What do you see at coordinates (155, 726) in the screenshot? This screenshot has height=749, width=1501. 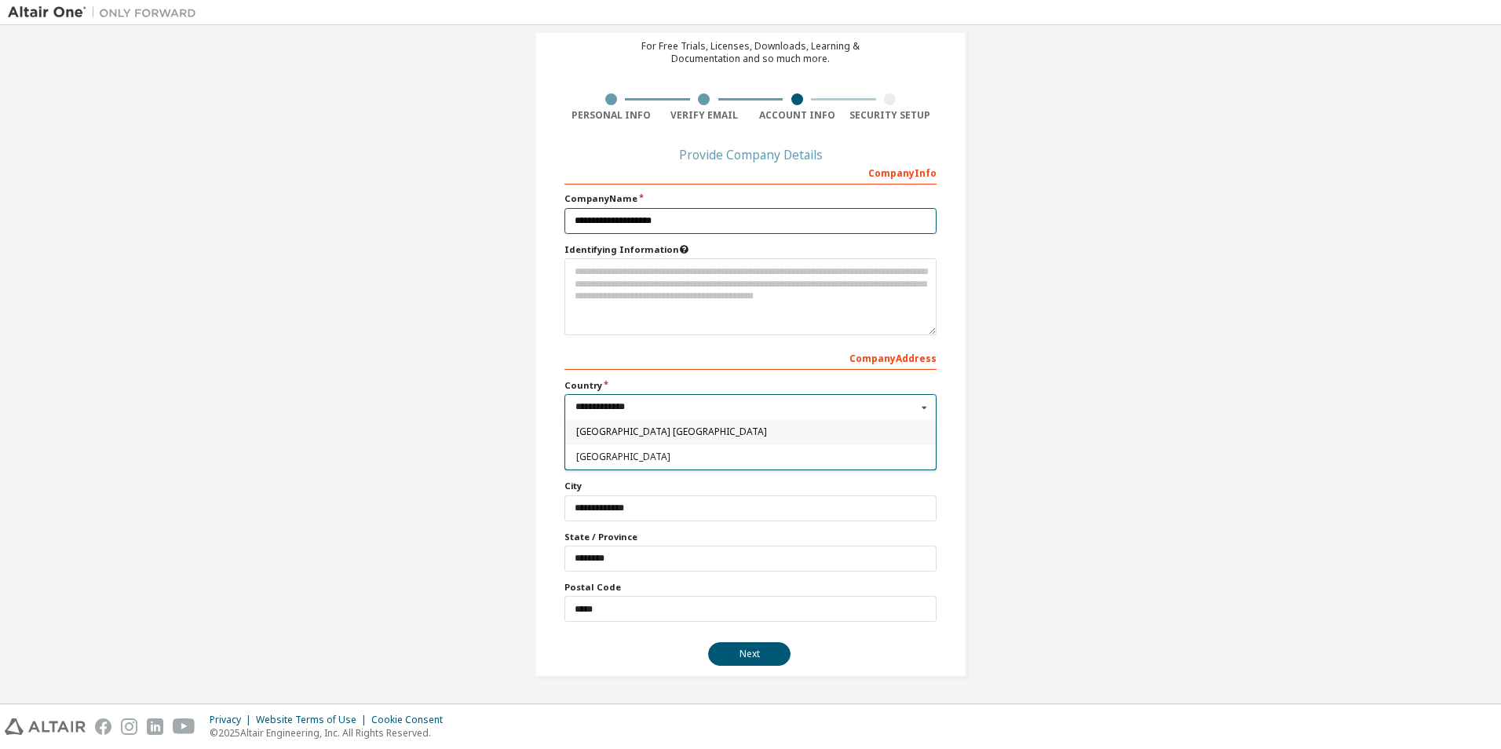 I see `img: linkedin.svg` at bounding box center [155, 726].